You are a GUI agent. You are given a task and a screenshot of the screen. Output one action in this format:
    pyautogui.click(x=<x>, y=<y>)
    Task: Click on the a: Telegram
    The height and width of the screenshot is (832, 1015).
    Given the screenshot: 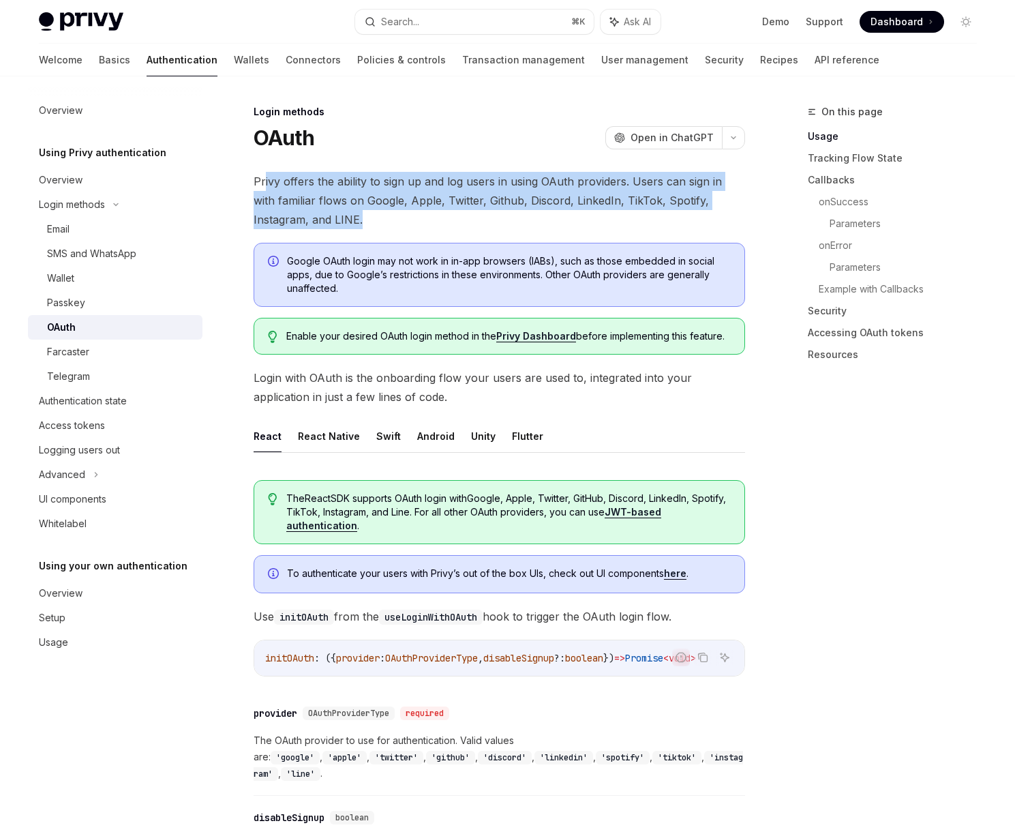 What is the action you would take?
    pyautogui.click(x=115, y=376)
    